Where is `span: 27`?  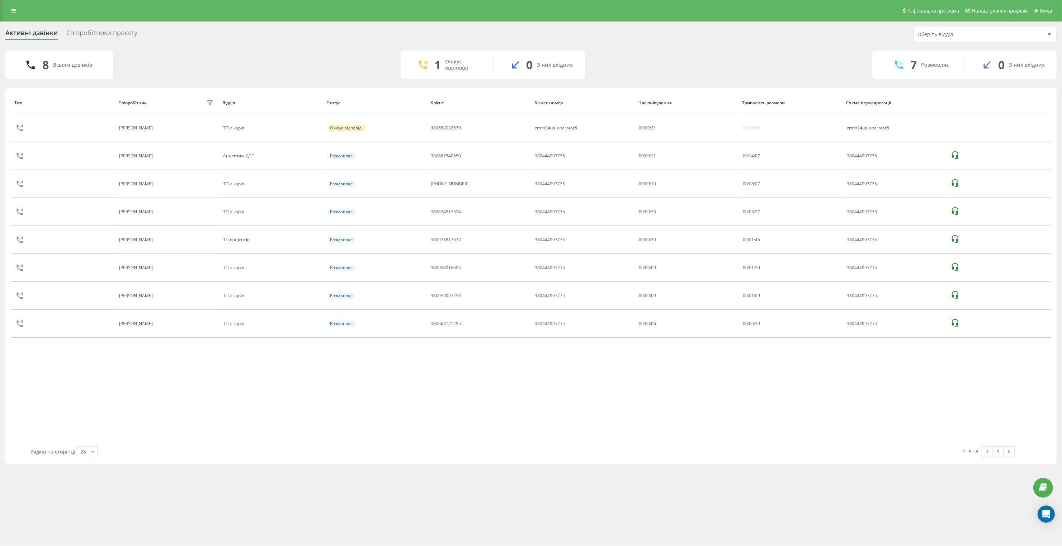 span: 27 is located at coordinates (757, 212).